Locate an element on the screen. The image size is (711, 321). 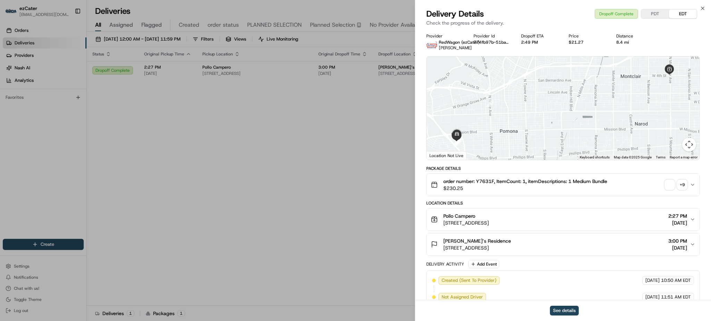
div: 5 is located at coordinates (457, 142).